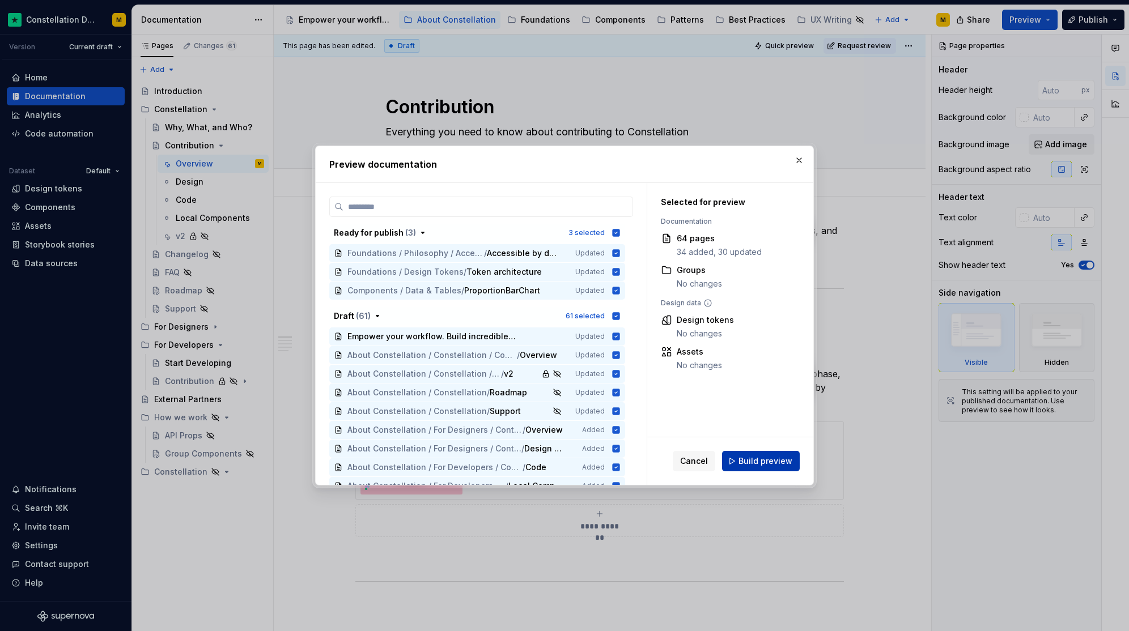 The width and height of the screenshot is (1129, 631). What do you see at coordinates (352, 316) in the screenshot?
I see `div: Draft` at bounding box center [352, 316].